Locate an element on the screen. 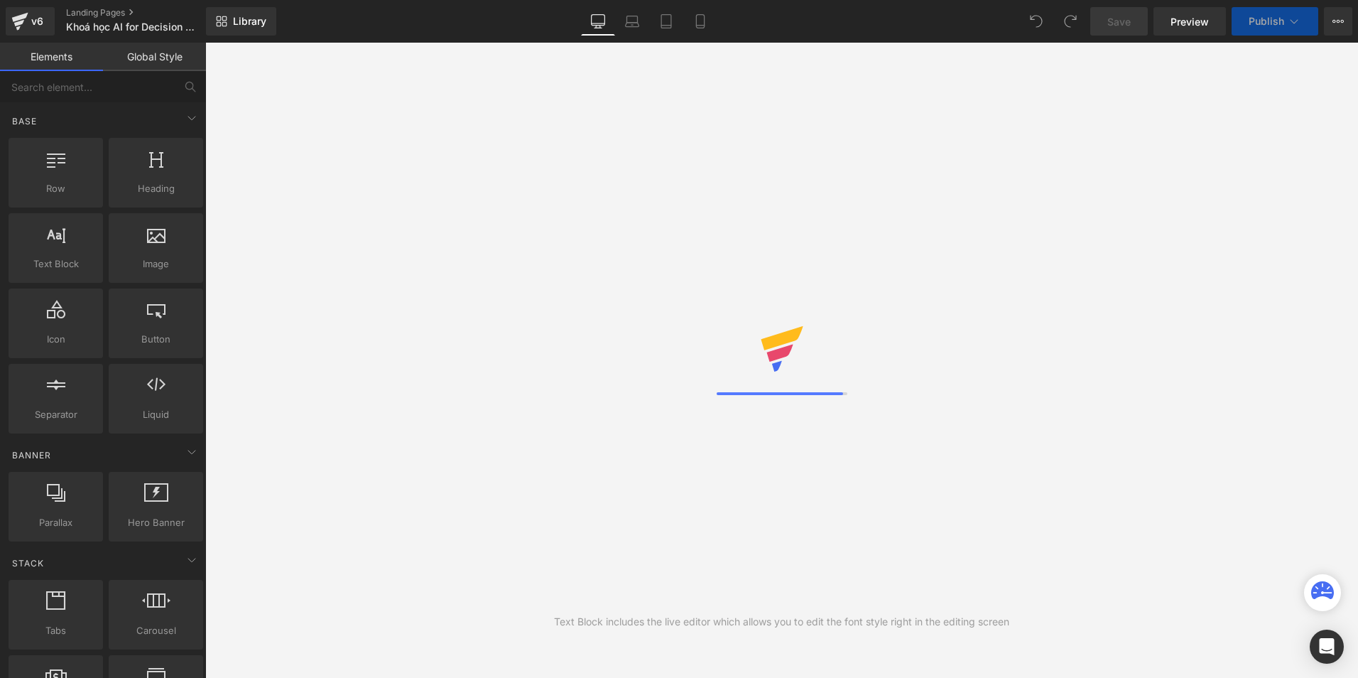  span: Icon is located at coordinates (55, 339).